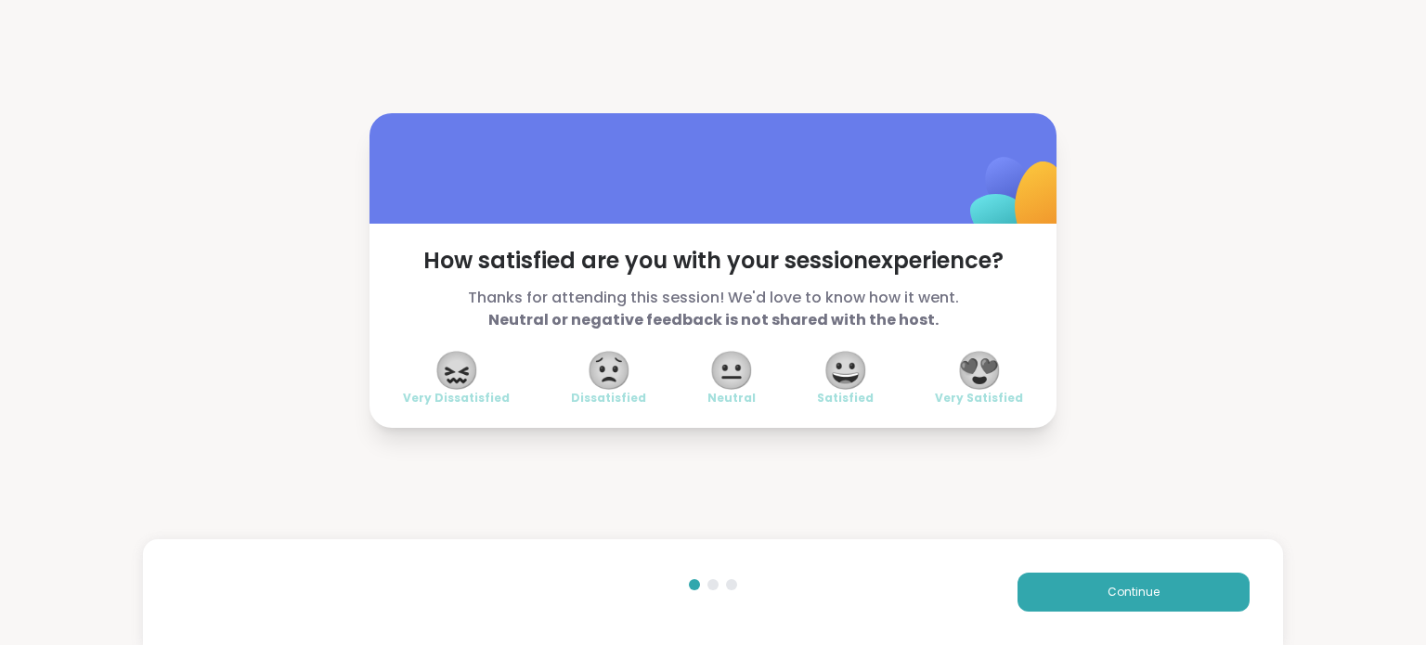  I want to click on span: How satisfied are you with your session experience?, so click(713, 261).